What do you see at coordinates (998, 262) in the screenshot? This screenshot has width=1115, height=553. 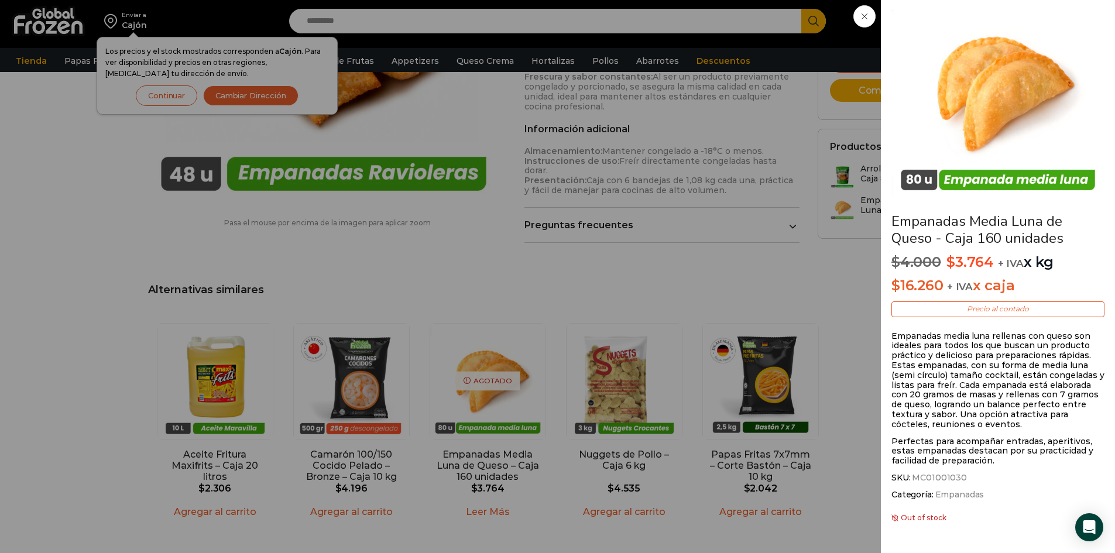 I see `p: x kg` at bounding box center [998, 262].